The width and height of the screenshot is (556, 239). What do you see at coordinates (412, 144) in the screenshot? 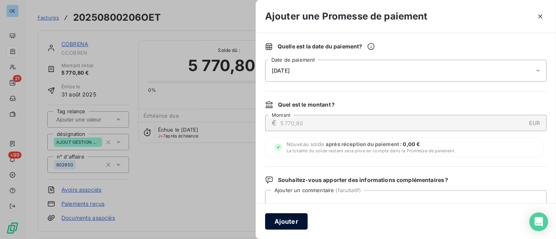
I see `span: 0,00 €` at bounding box center [412, 144].